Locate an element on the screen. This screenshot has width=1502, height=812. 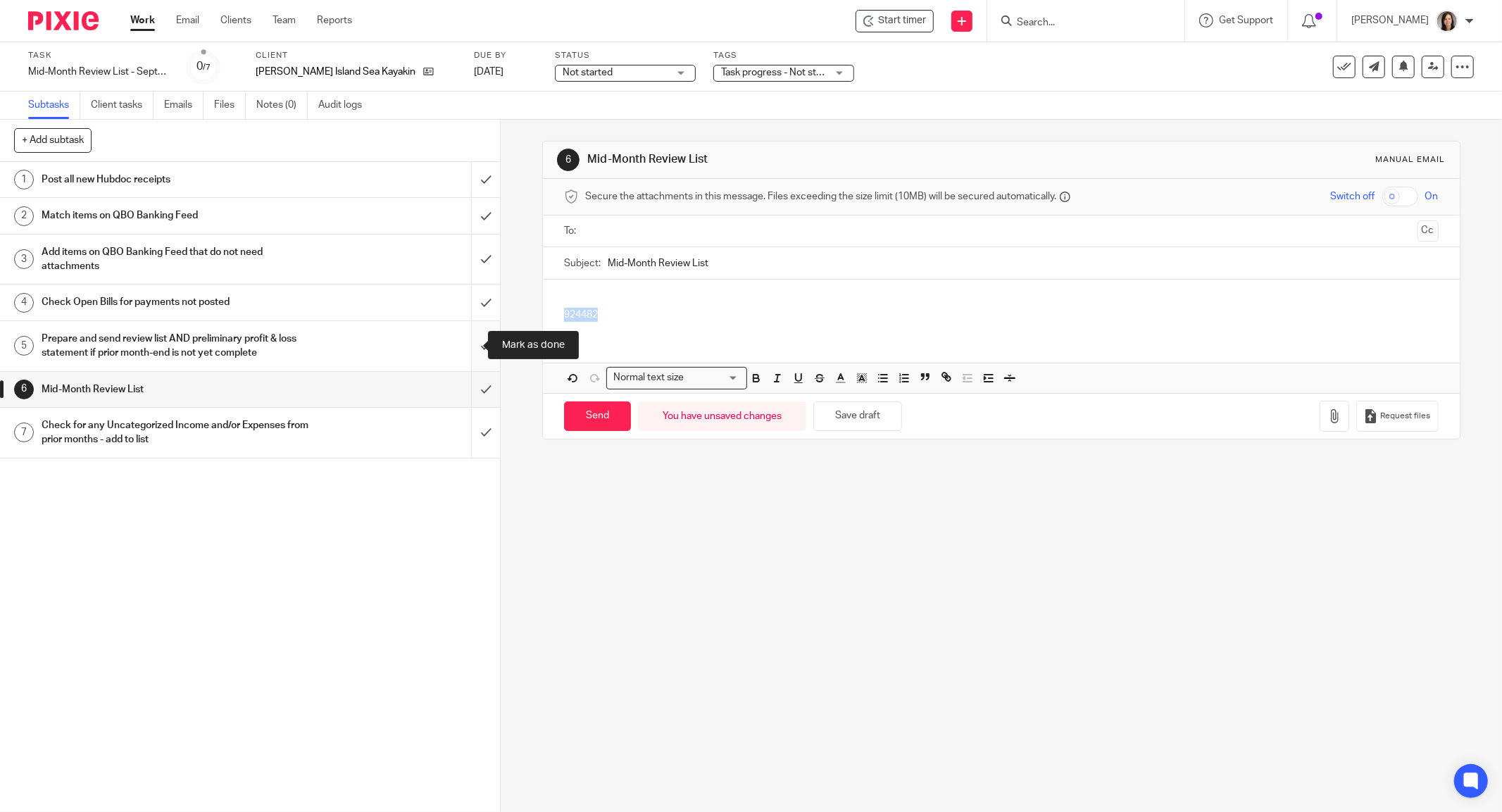
h1: Match items on QBO Banking Feed is located at coordinates (181, 215).